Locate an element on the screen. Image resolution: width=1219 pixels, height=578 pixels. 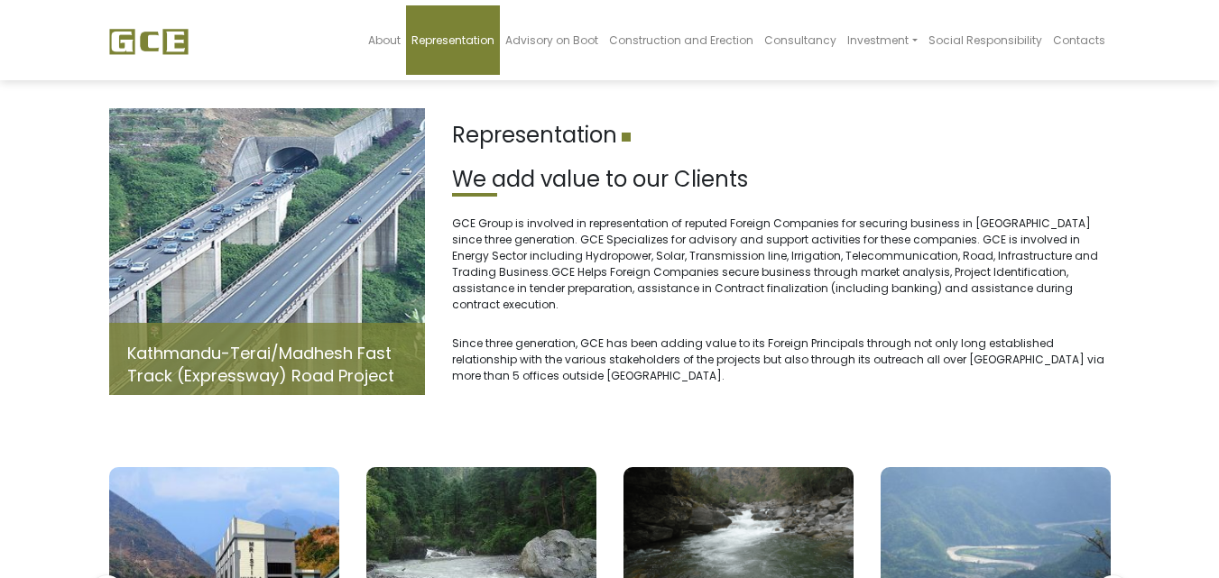
p: Since three generation, GCE has been adding value to its Foreign Principals through not only long... is located at coordinates (781, 360).